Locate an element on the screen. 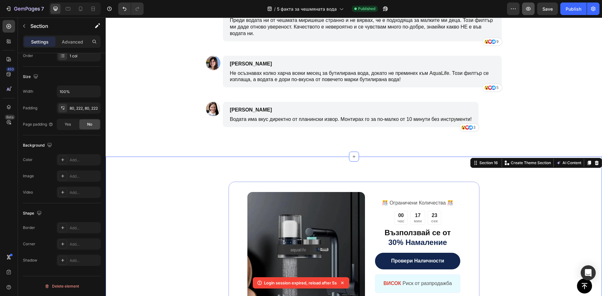  a: Провери Наличности is located at coordinates (312, 244).